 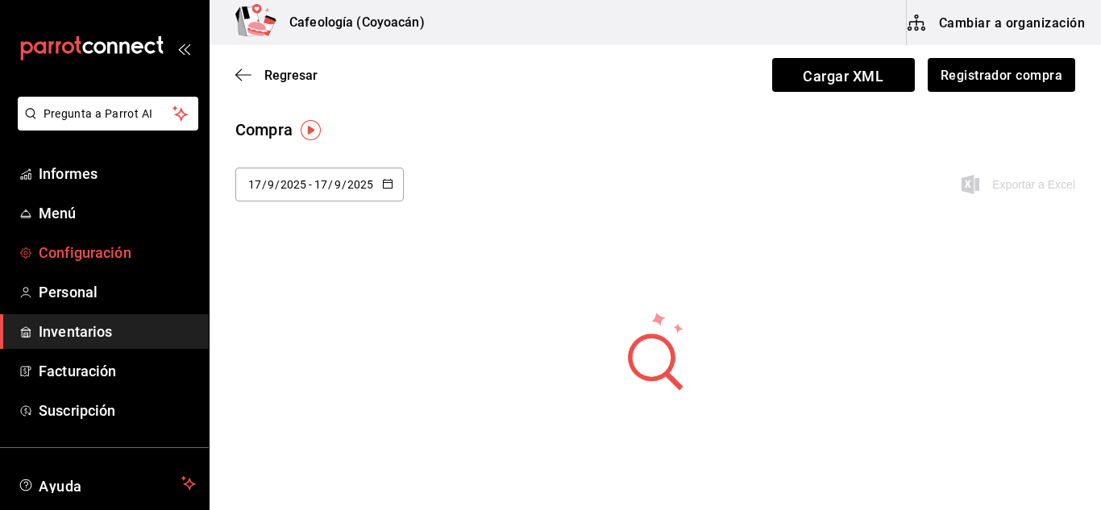 What do you see at coordinates (77, 371) in the screenshot?
I see `font: Facturación` at bounding box center [77, 371].